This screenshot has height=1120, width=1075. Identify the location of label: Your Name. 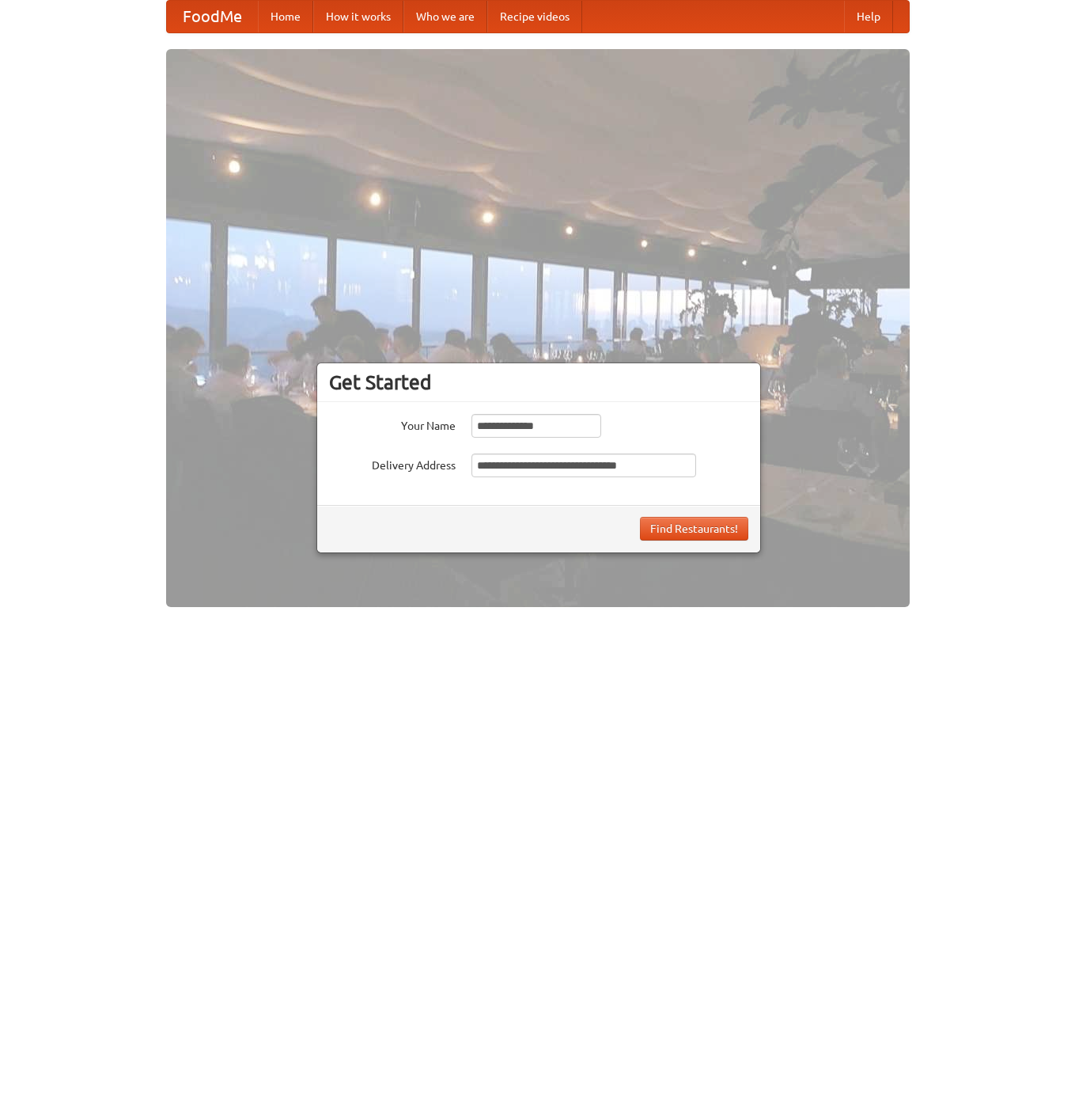
(393, 423).